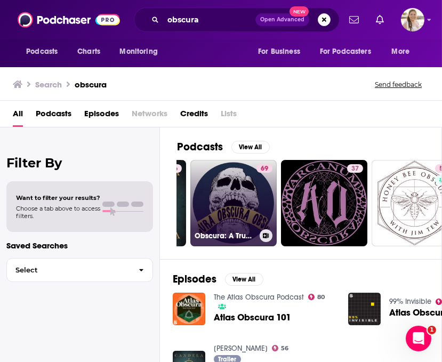 Image resolution: width=442 pixels, height=362 pixels. What do you see at coordinates (69, 20) in the screenshot?
I see `img: Podchaser - Follow, Share and Rate Podcasts` at bounding box center [69, 20].